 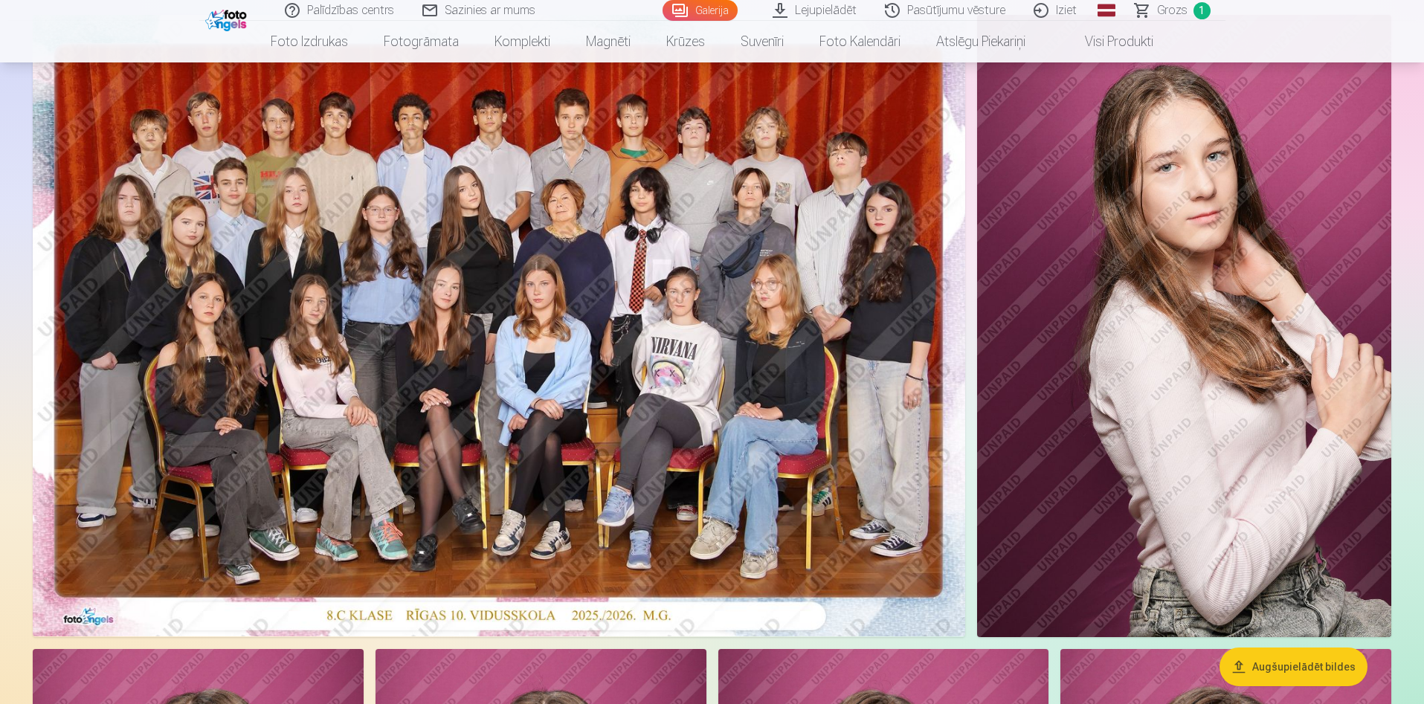 What do you see at coordinates (762, 42) in the screenshot?
I see `a: Suvenīri` at bounding box center [762, 42].